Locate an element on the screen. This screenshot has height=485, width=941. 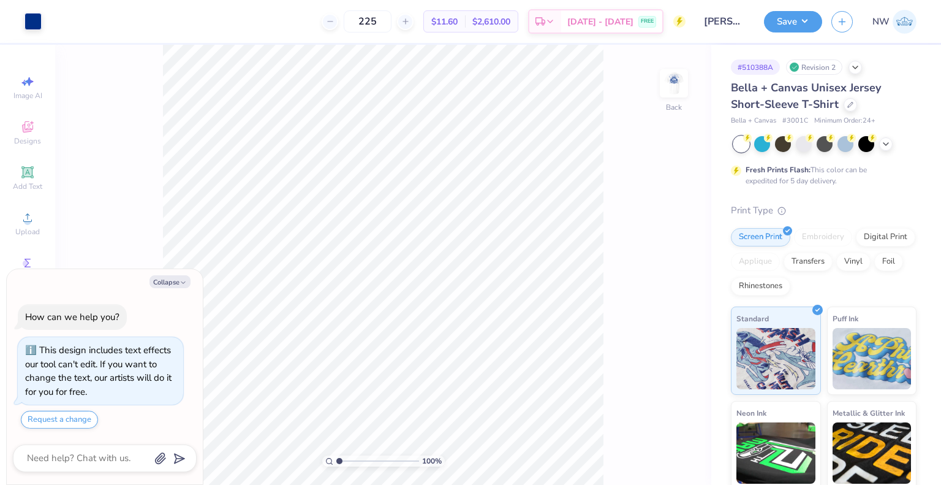
span: NW is located at coordinates (881, 21).